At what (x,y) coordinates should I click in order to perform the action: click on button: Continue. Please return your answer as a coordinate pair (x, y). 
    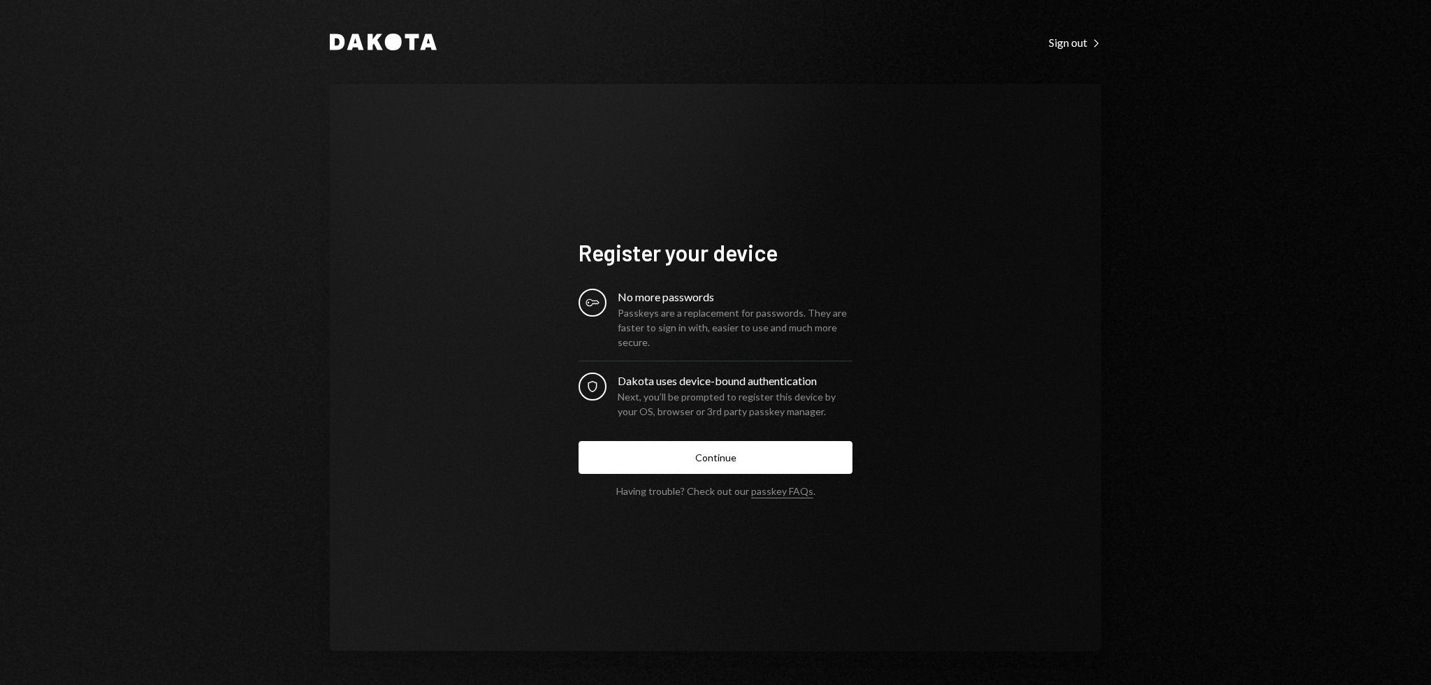
    Looking at the image, I should click on (716, 457).